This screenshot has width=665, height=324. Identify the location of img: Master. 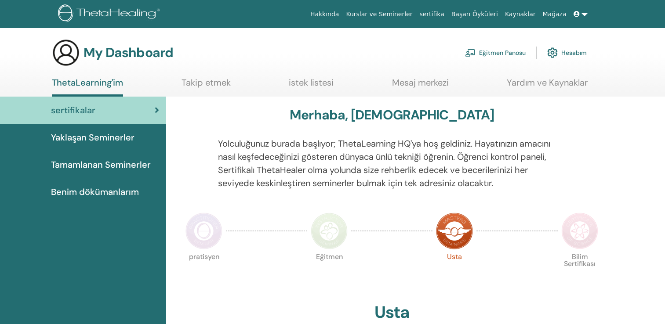
(455, 231).